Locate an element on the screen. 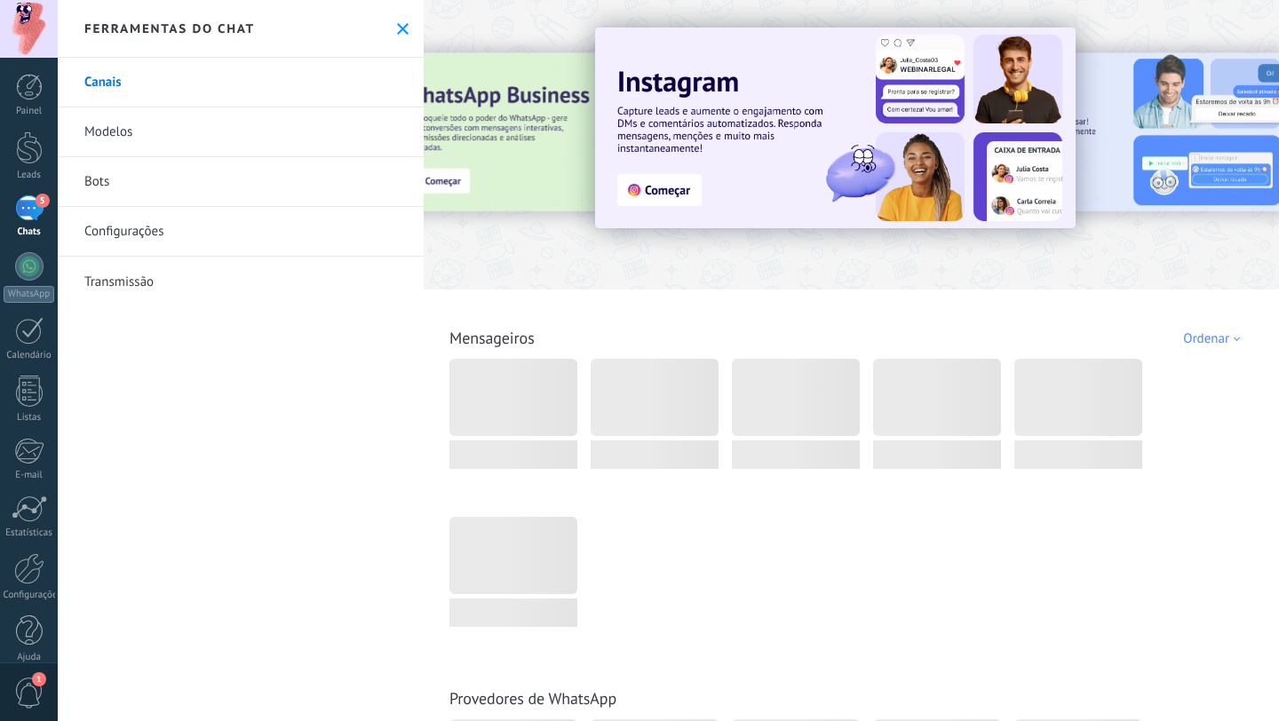  a: Modelos is located at coordinates (241, 132).